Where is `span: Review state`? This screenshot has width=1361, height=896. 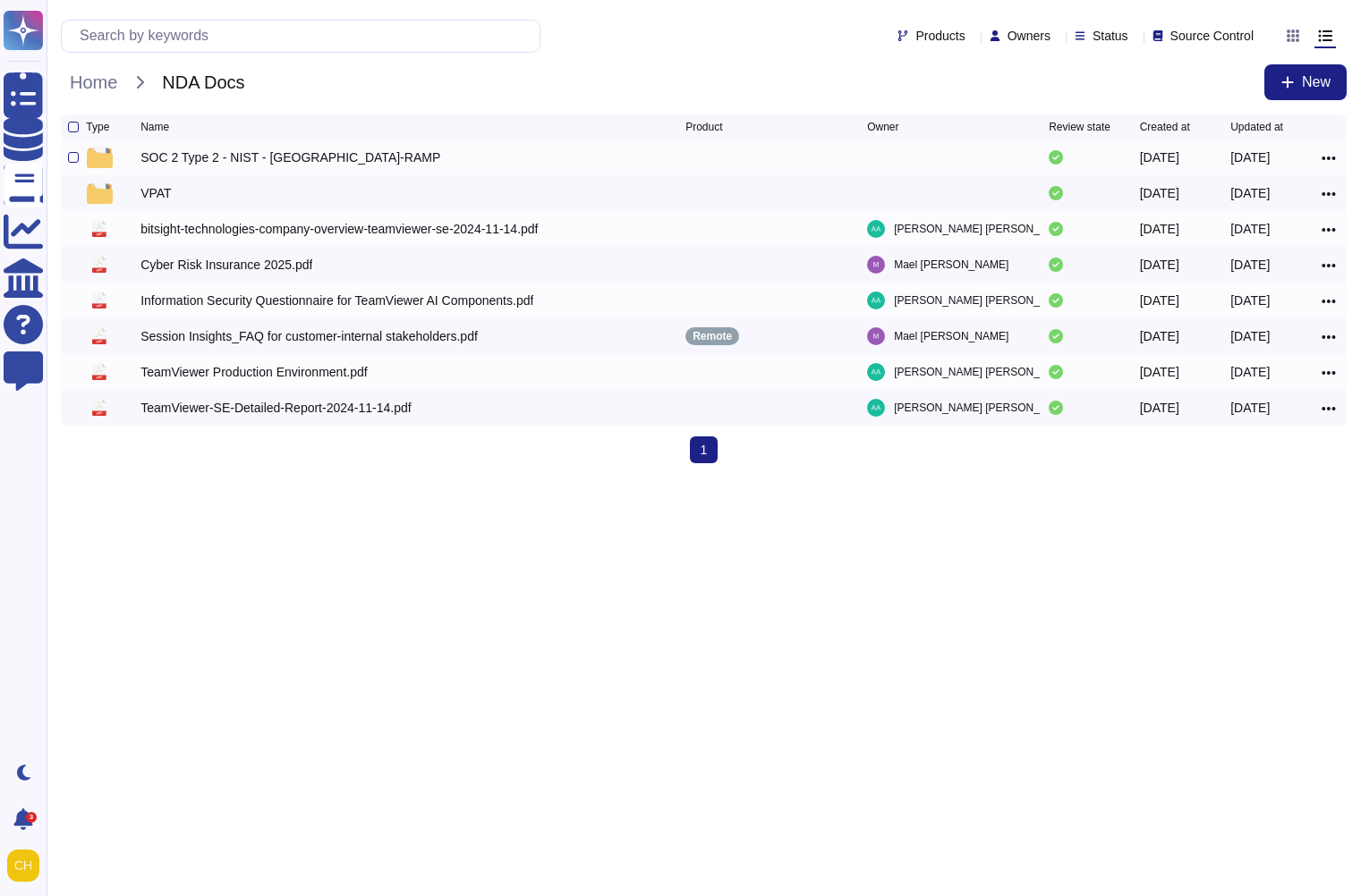 span: Review state is located at coordinates (1079, 127).